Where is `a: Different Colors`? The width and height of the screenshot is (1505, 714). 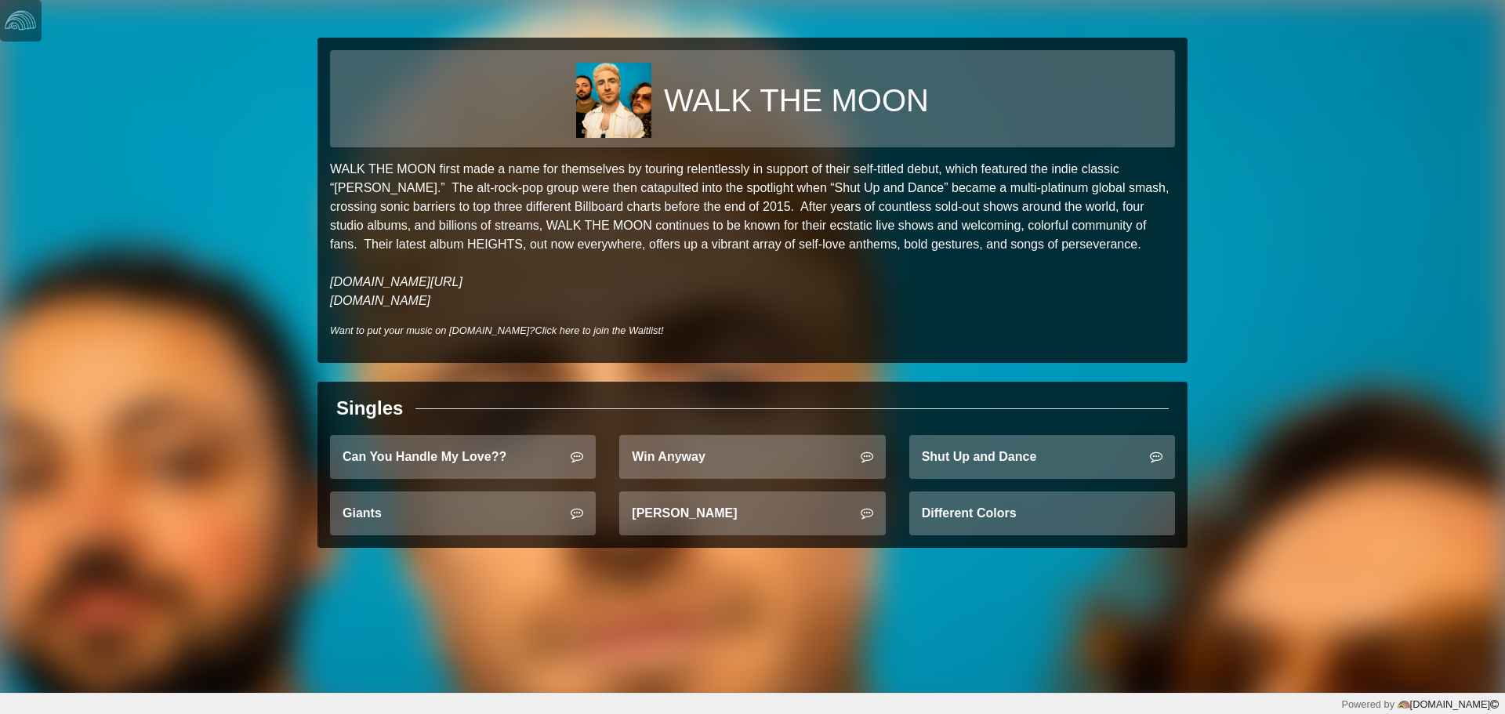 a: Different Colors is located at coordinates (1042, 514).